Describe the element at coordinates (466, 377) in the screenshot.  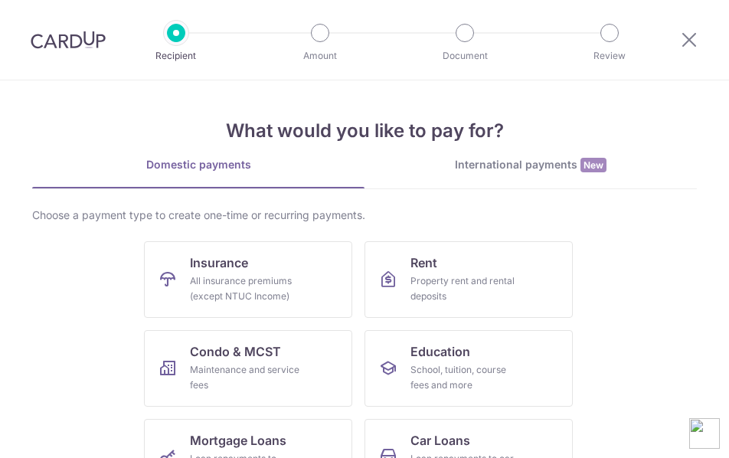
I see `div: School, tuition, course fees and more` at that location.